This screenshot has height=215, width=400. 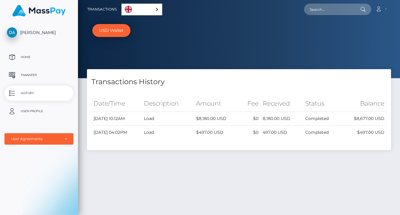 What do you see at coordinates (217, 103) in the screenshot?
I see `th: Amount` at bounding box center [217, 103].